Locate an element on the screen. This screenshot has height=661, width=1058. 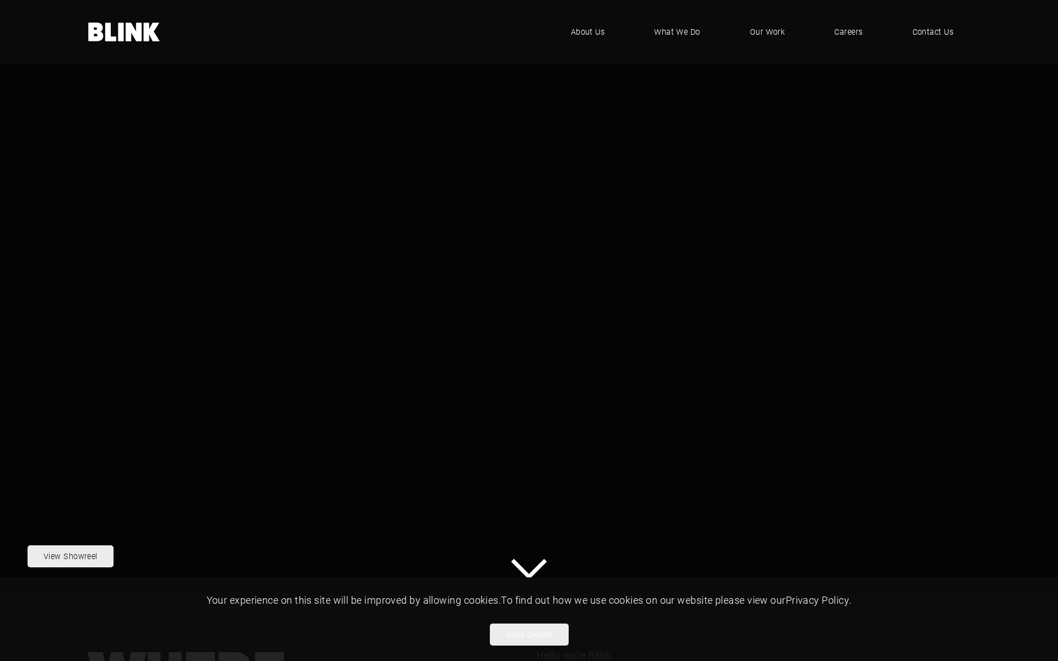
button: Allow cookies is located at coordinates (529, 635).